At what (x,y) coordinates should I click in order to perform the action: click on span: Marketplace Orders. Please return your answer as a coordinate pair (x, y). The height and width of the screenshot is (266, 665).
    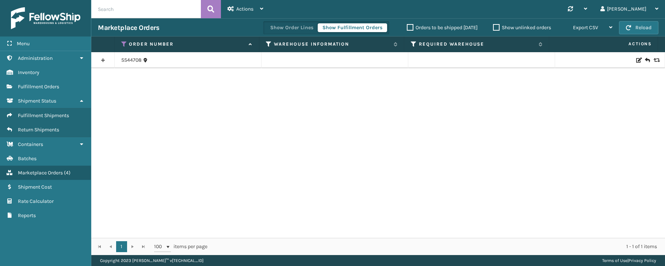
    Looking at the image, I should click on (40, 173).